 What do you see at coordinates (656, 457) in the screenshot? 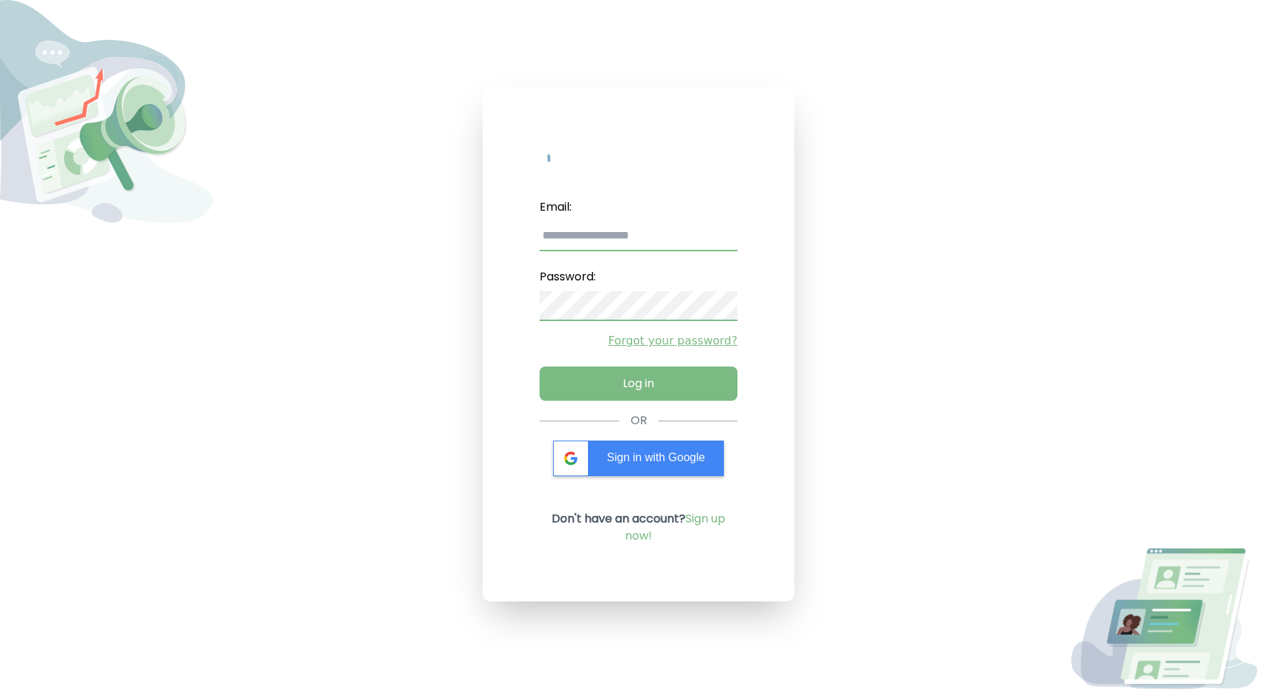
I see `span: Sign in with Google` at bounding box center [656, 457].